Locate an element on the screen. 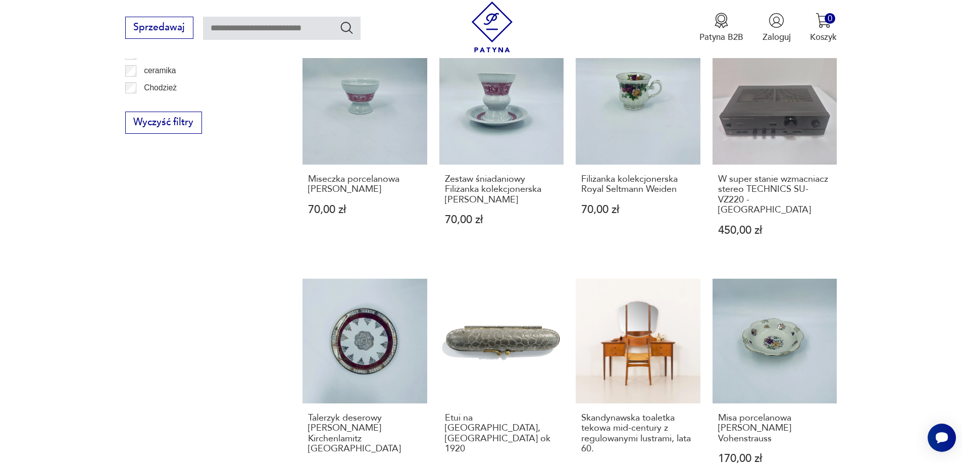 This screenshot has width=962, height=464. p: Zaloguj is located at coordinates (777, 37).